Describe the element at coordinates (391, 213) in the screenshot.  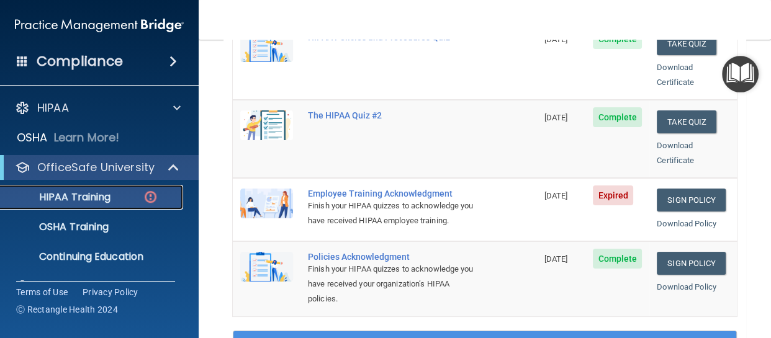
I see `div: Finish your HIPAA quizzes to acknowledge you have received HIPAA employee training.` at that location.